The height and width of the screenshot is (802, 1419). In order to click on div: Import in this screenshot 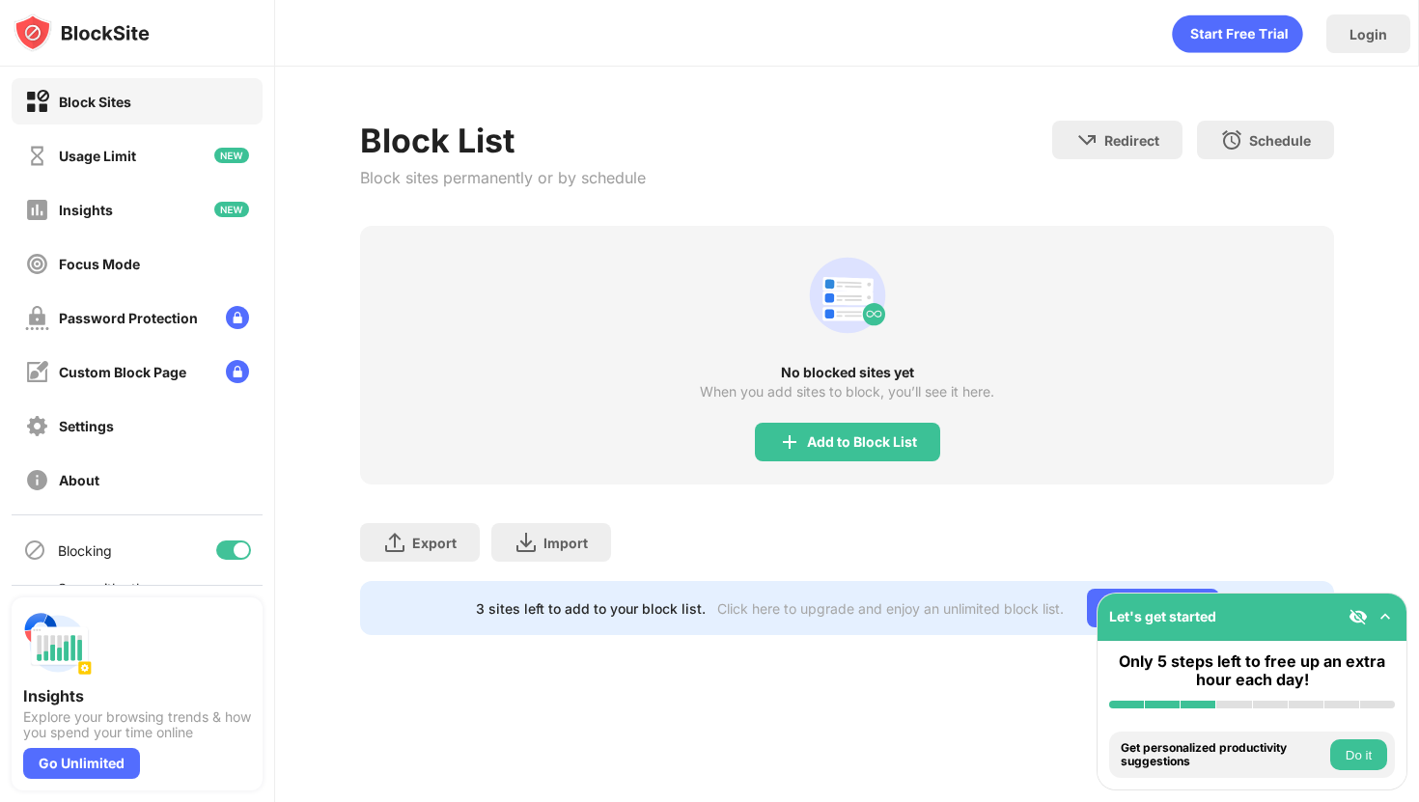, I will do `click(566, 543)`.